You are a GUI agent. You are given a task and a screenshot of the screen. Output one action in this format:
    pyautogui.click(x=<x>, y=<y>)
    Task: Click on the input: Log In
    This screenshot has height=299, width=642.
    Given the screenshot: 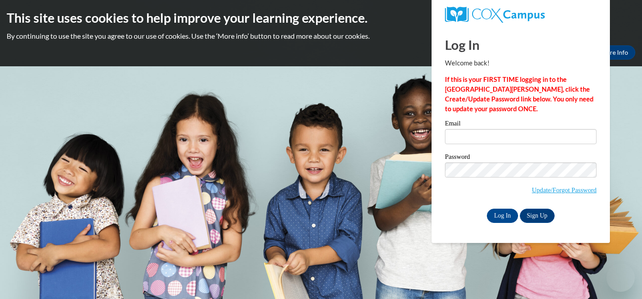 What is the action you would take?
    pyautogui.click(x=502, y=216)
    